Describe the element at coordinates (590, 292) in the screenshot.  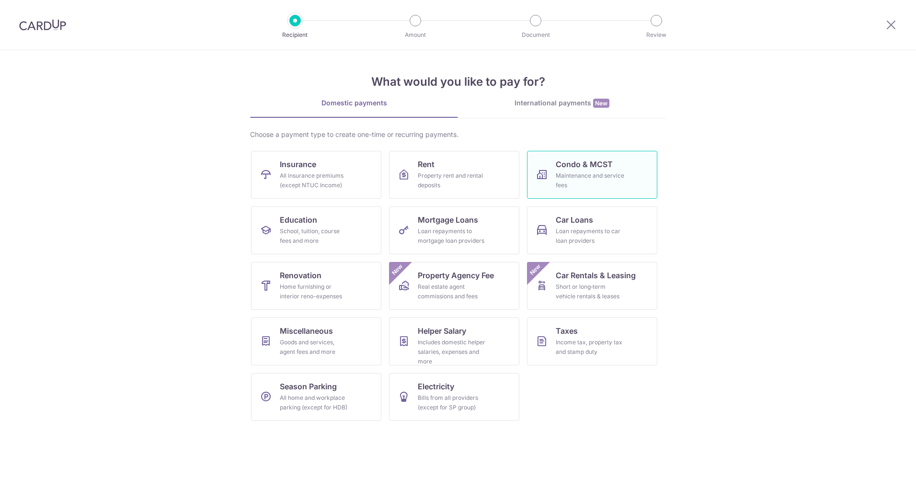
I see `div: Short or long‑term vehicle rentals & leases` at that location.